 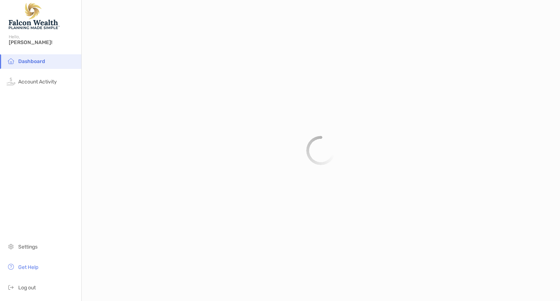 I want to click on img: settings icon, so click(x=11, y=247).